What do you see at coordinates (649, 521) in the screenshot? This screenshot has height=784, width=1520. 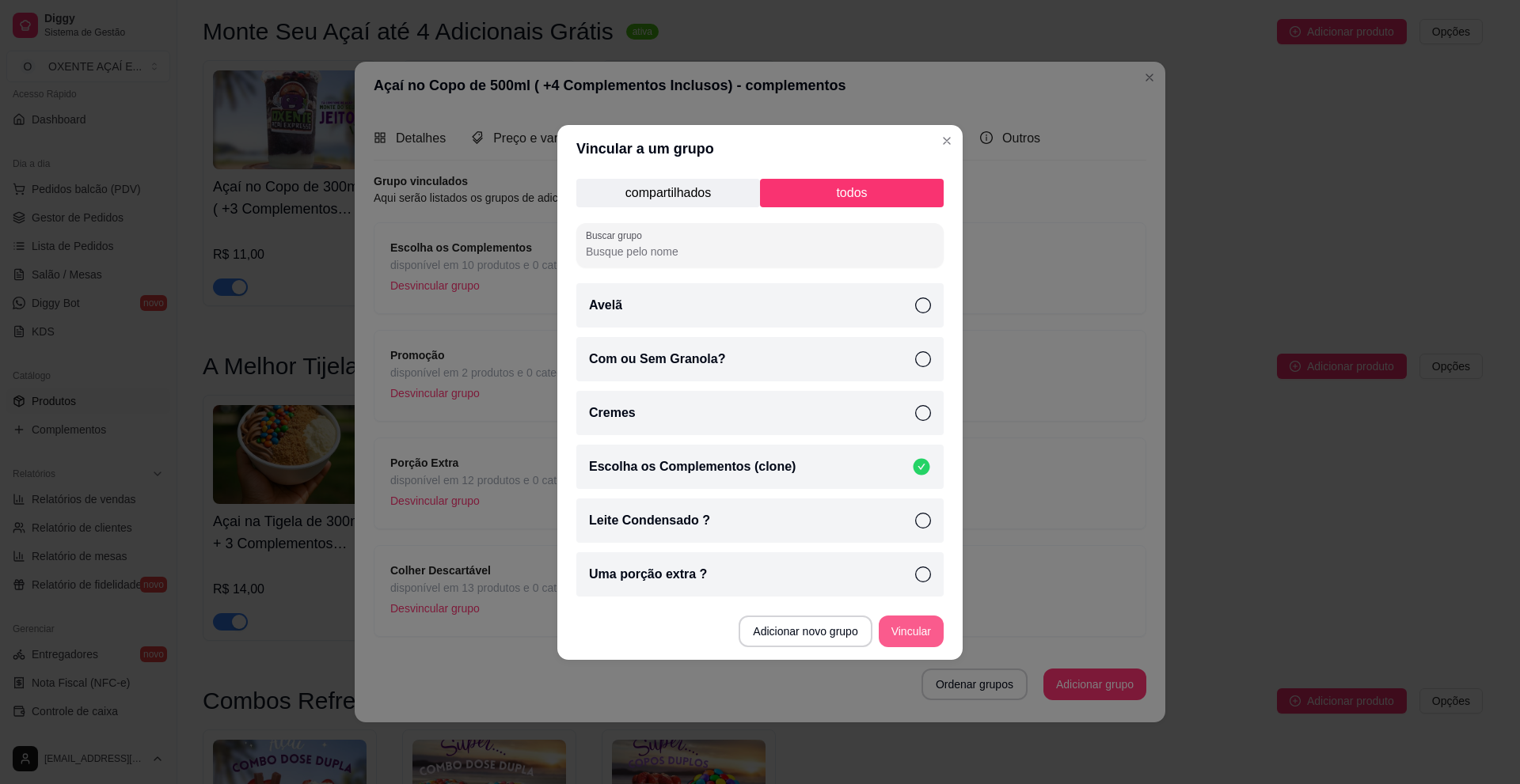 I see `p: Leite Condensado ?` at bounding box center [649, 521].